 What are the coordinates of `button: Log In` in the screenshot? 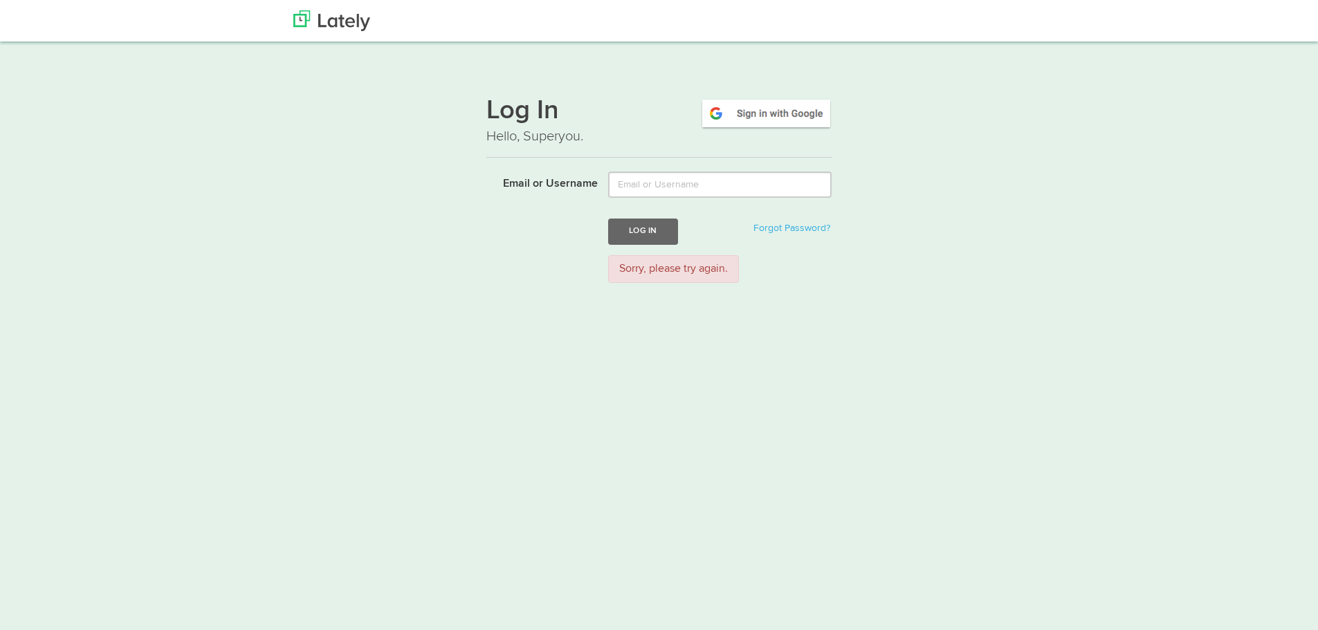 It's located at (643, 231).